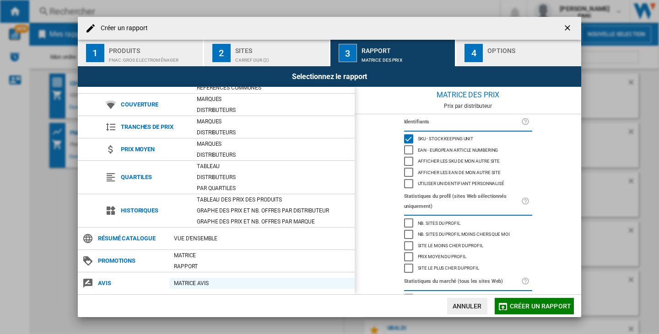 The height and width of the screenshot is (334, 659). What do you see at coordinates (262, 284) in the screenshot?
I see `div: Matrice AVIS` at bounding box center [262, 284].